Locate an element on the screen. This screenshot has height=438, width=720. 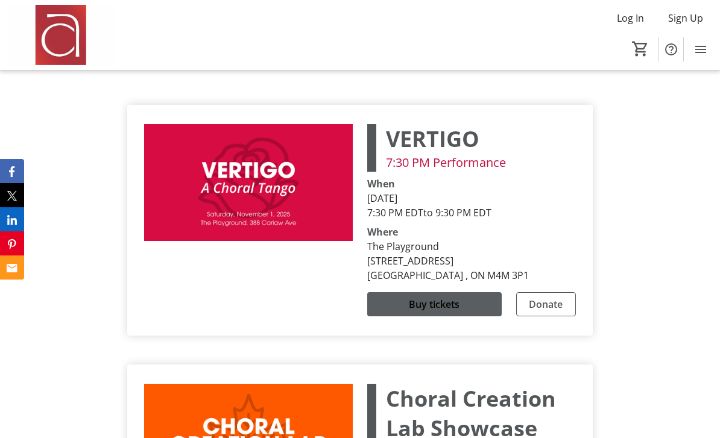
button: Sign Up is located at coordinates (685, 18).